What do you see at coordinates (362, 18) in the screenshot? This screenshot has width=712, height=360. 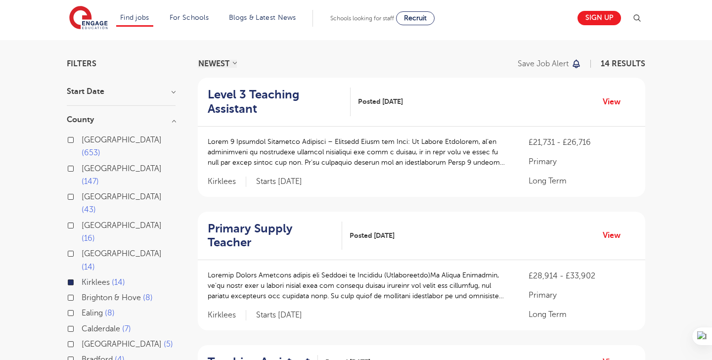 I see `span: Schools looking for staff` at bounding box center [362, 18].